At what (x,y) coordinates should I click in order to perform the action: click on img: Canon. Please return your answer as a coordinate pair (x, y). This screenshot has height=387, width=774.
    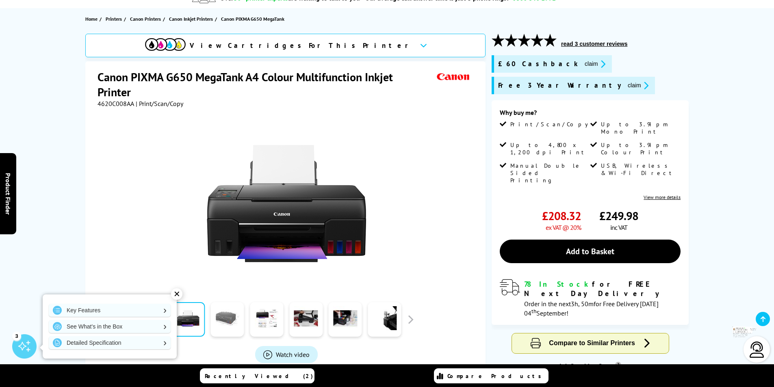
    Looking at the image, I should click on (453, 77).